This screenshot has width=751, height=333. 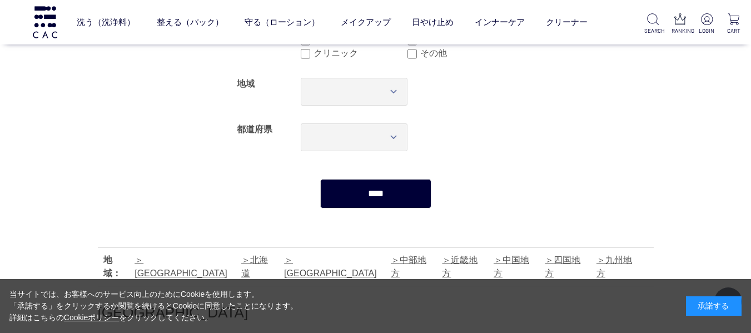 I want to click on div: 当サイトでは、お客様へのサービス向上のためにCookieを使用します。 「承諾する」をクリックするか閲覧を続けるとCookieに同意したことになります。 詳細はこちらの をクリックしてください。, so click(x=154, y=306).